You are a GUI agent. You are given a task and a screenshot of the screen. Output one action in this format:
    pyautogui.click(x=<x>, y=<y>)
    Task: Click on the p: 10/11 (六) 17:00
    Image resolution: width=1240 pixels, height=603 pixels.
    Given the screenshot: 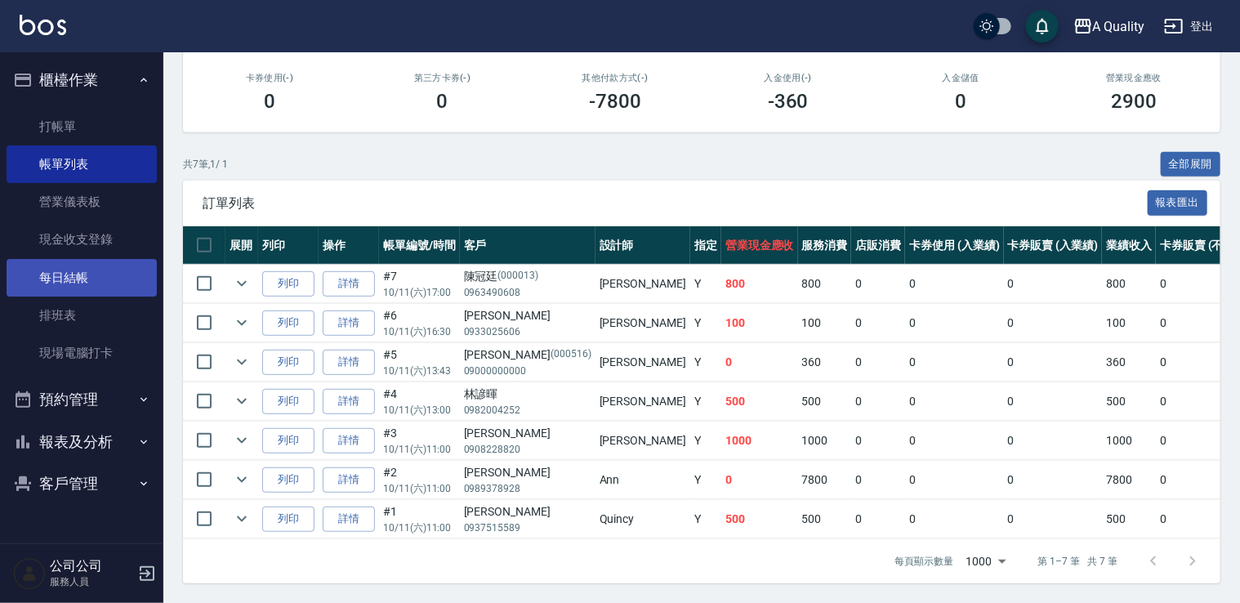 What is the action you would take?
    pyautogui.click(x=419, y=292)
    